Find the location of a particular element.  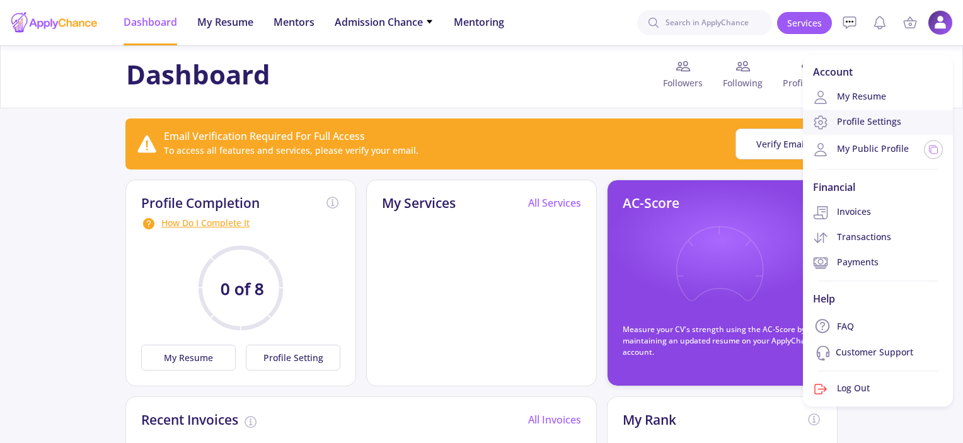

h2: Profile Completion is located at coordinates (200, 203).